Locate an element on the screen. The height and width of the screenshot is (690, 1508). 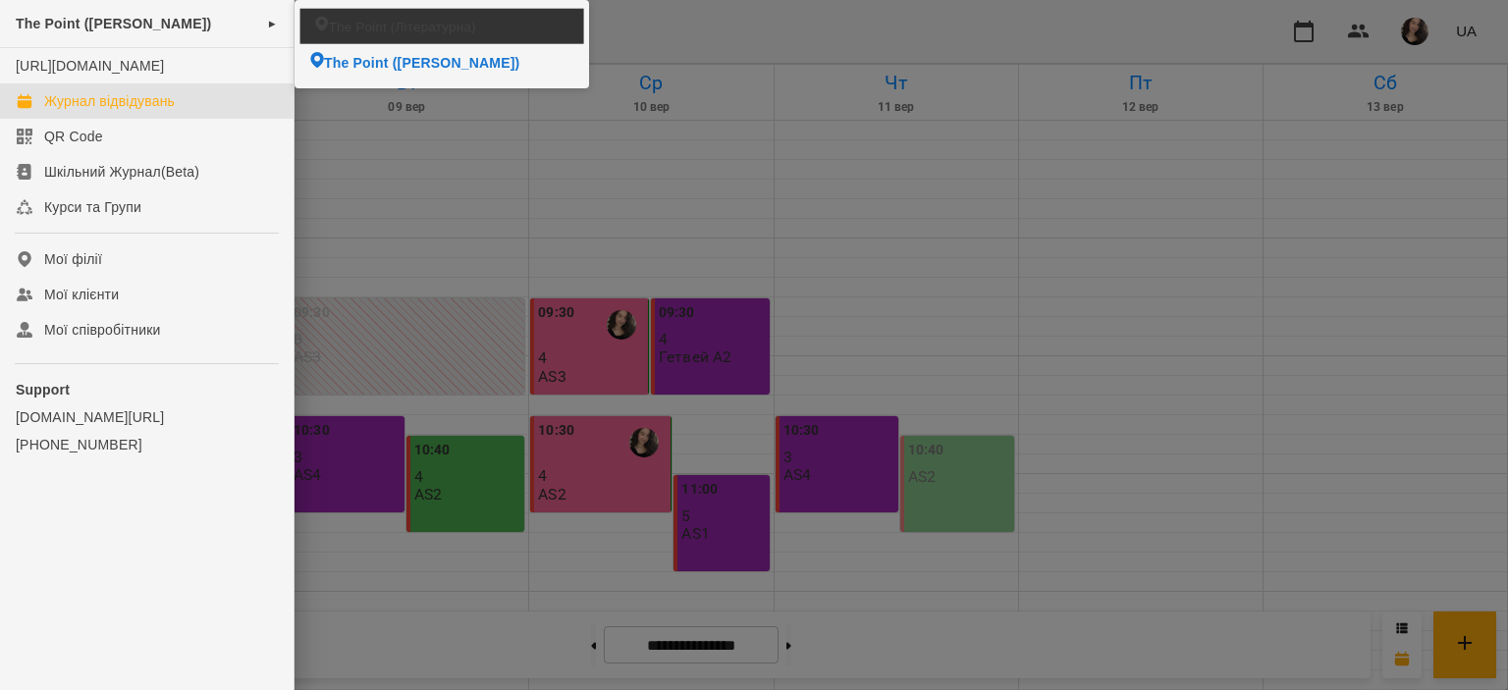
div: Мої філії is located at coordinates (73, 259).